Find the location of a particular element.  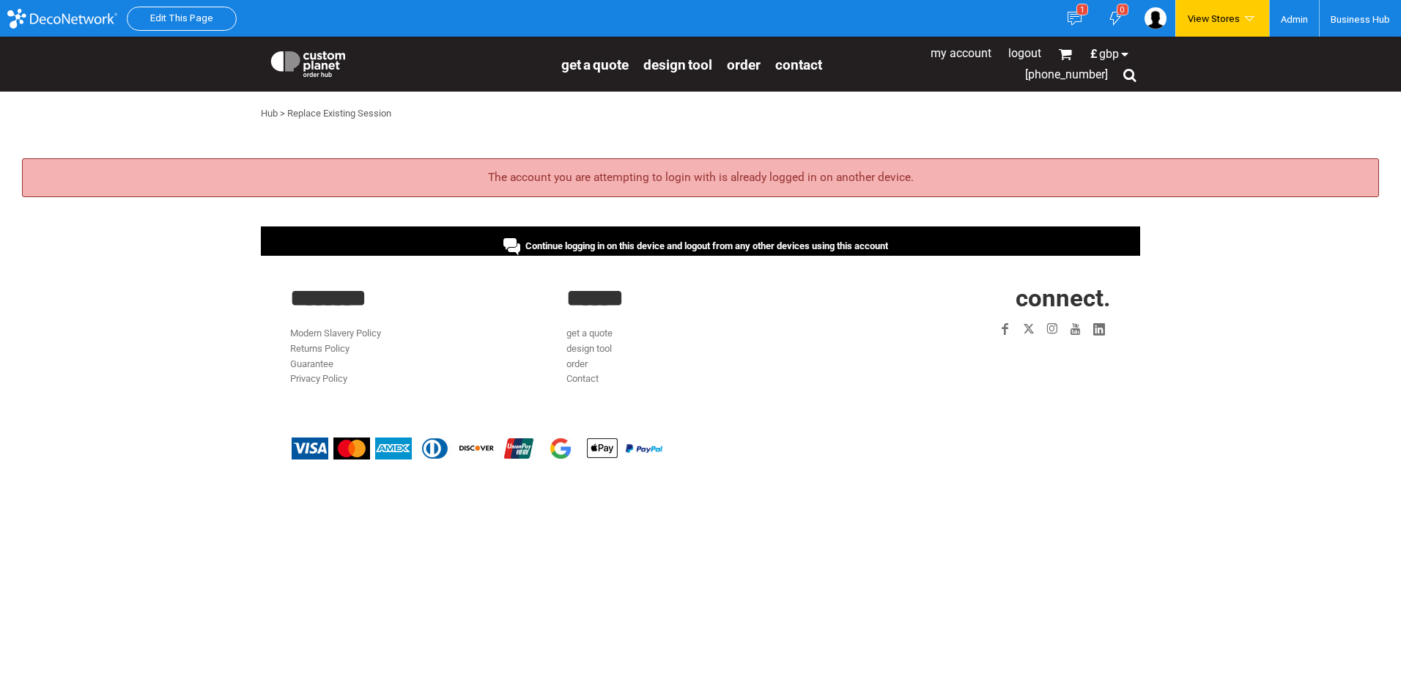

a: Privacy Policy is located at coordinates (319, 378).